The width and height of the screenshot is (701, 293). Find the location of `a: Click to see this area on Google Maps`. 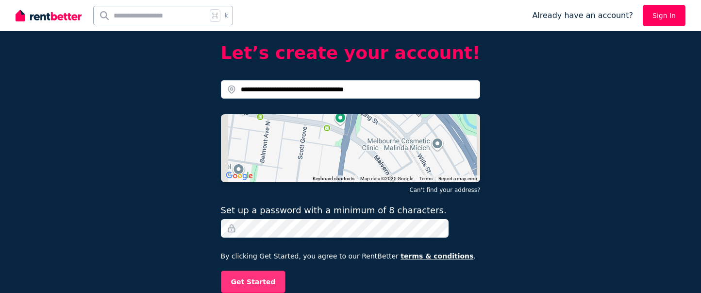

a: Click to see this area on Google Maps is located at coordinates (239, 176).